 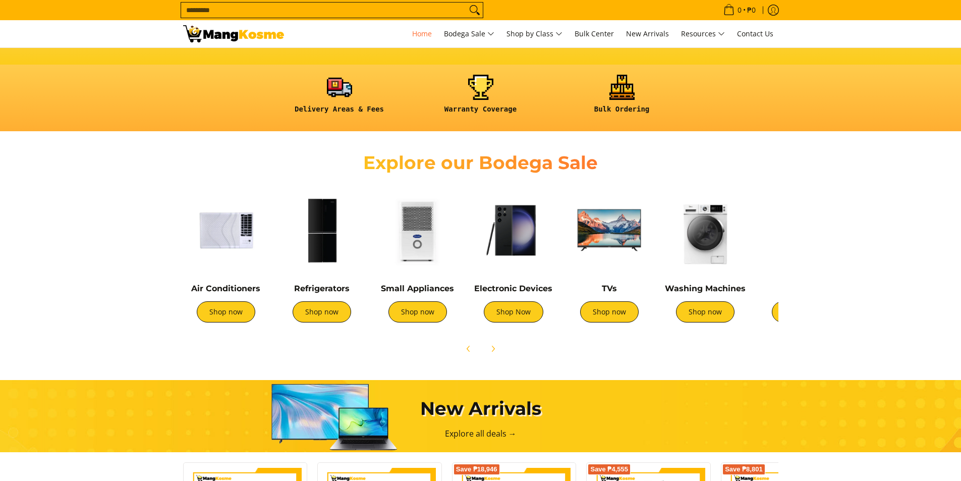 What do you see at coordinates (339, 98) in the screenshot?
I see `a: <h6><strong>Delivery Areas & Fees</strong></h6>` at bounding box center [339, 98].